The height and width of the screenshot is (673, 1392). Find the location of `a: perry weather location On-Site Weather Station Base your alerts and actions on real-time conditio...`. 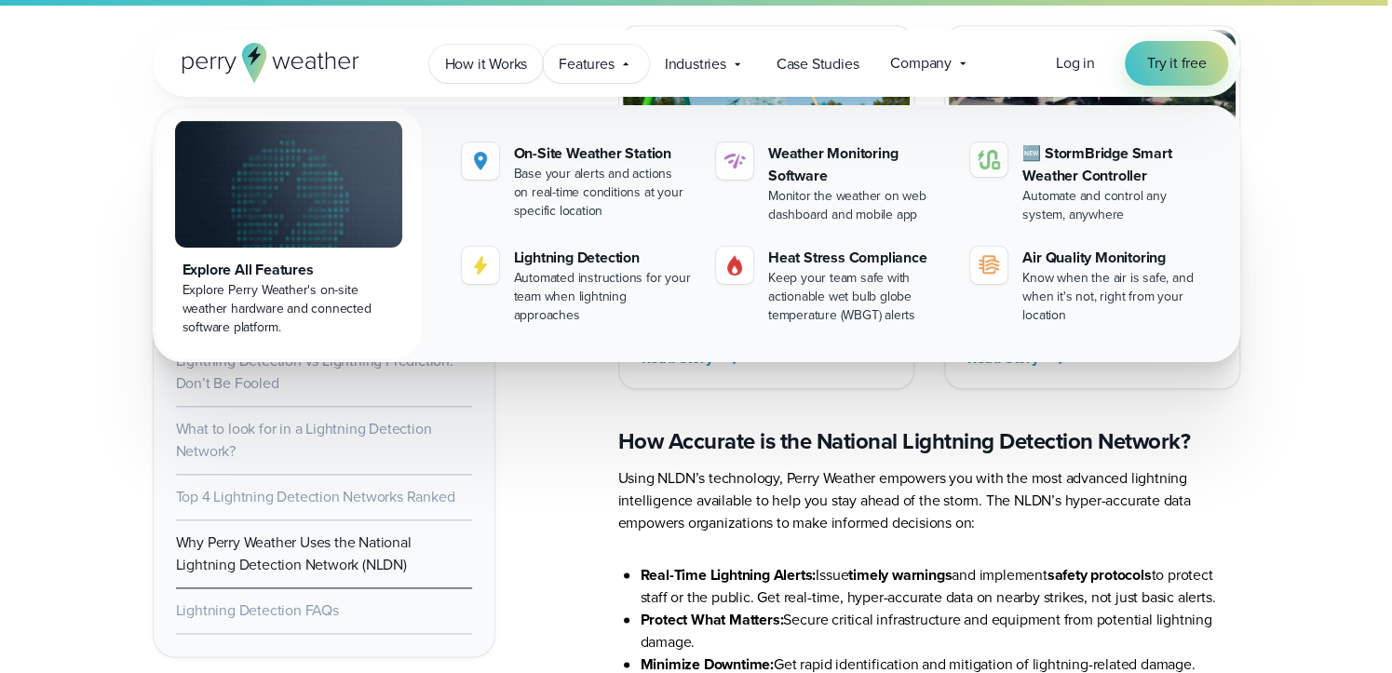

a: perry weather location On-Site Weather Station Base your alerts and actions on real-time conditio... is located at coordinates (577, 182).